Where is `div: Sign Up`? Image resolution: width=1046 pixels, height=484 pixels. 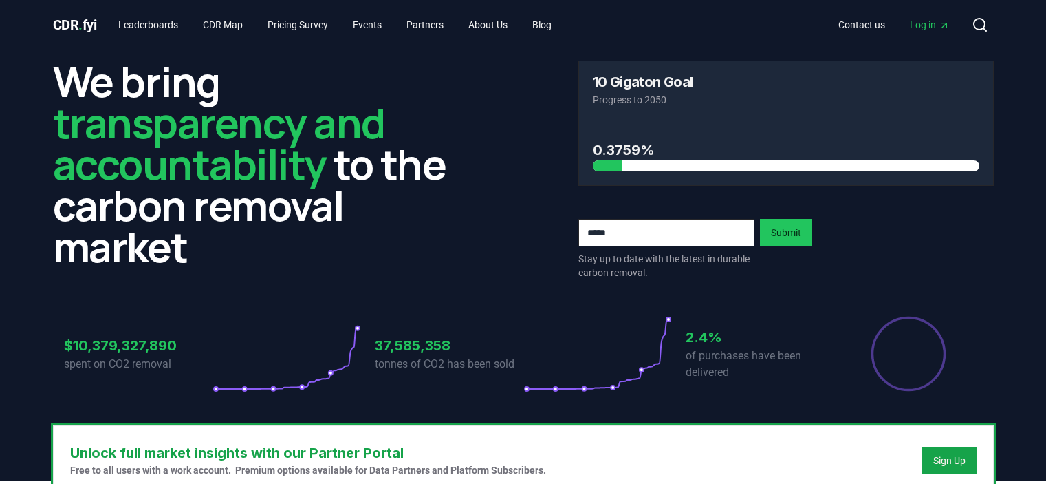 div: Sign Up is located at coordinates (949, 460).